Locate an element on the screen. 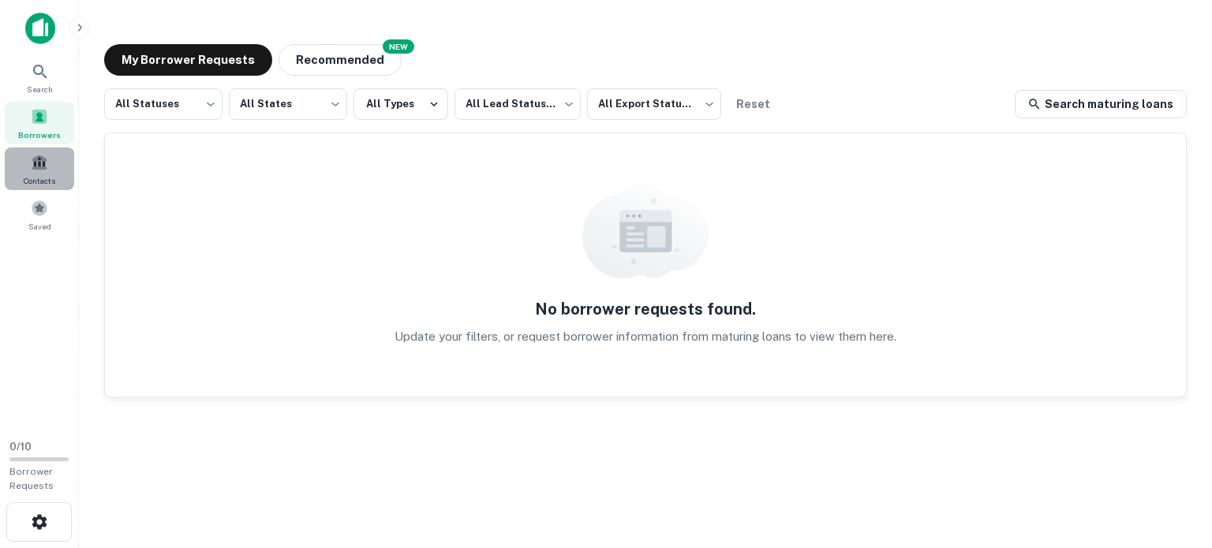 The height and width of the screenshot is (548, 1212). img: capitalize-icon.png is located at coordinates (40, 28).